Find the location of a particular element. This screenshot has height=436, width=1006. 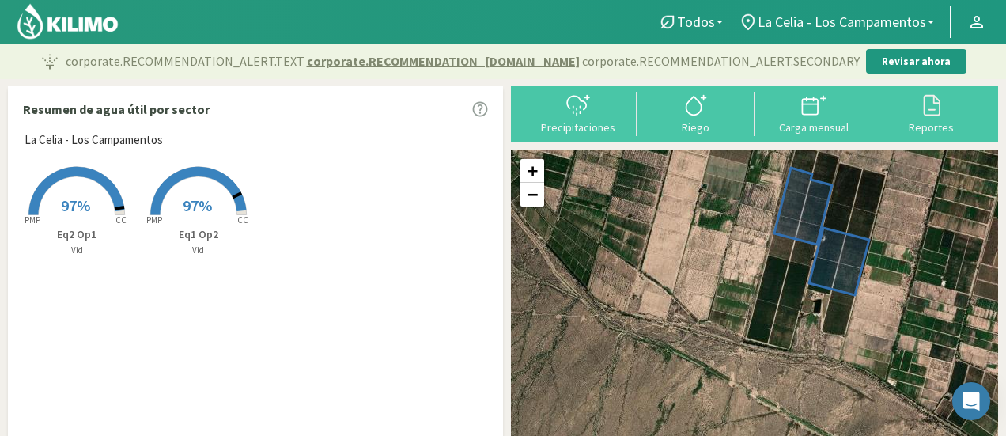

p: Eq1 Op2 is located at coordinates (199, 234).